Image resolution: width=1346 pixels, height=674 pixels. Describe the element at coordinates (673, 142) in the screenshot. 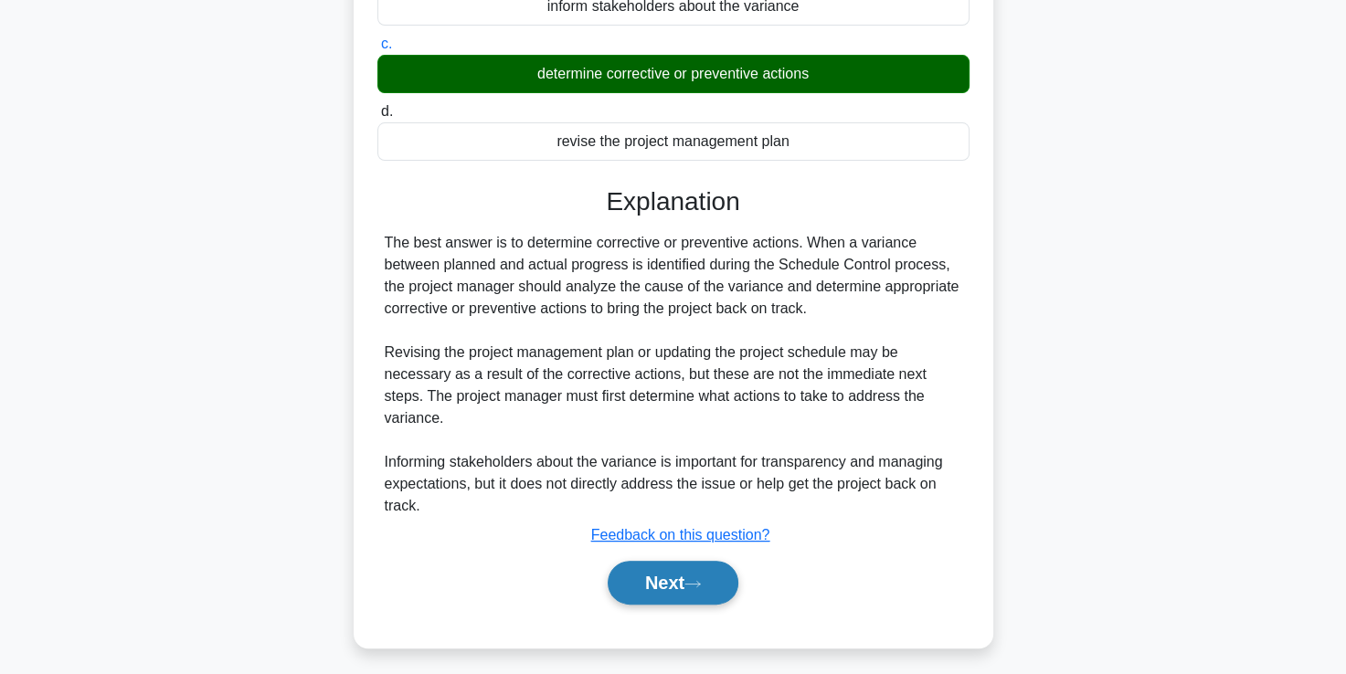

I see `div: revise the project management plan` at that location.